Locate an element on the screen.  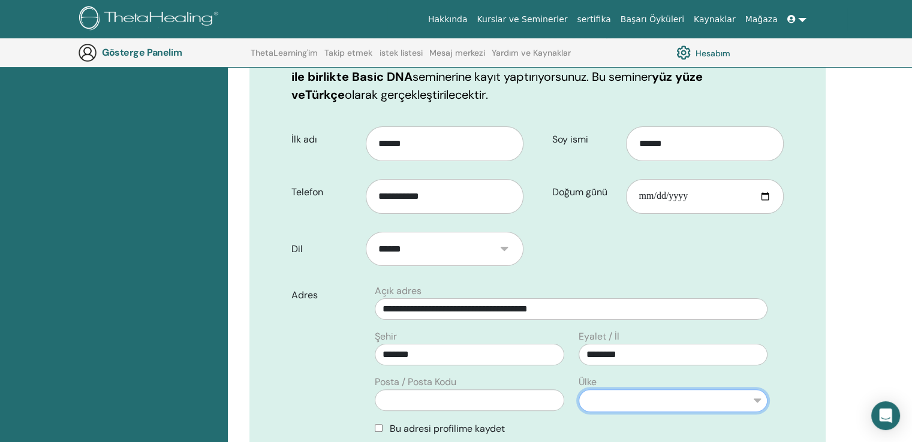
a: Yardım ve Kaynaklar is located at coordinates (531, 58).